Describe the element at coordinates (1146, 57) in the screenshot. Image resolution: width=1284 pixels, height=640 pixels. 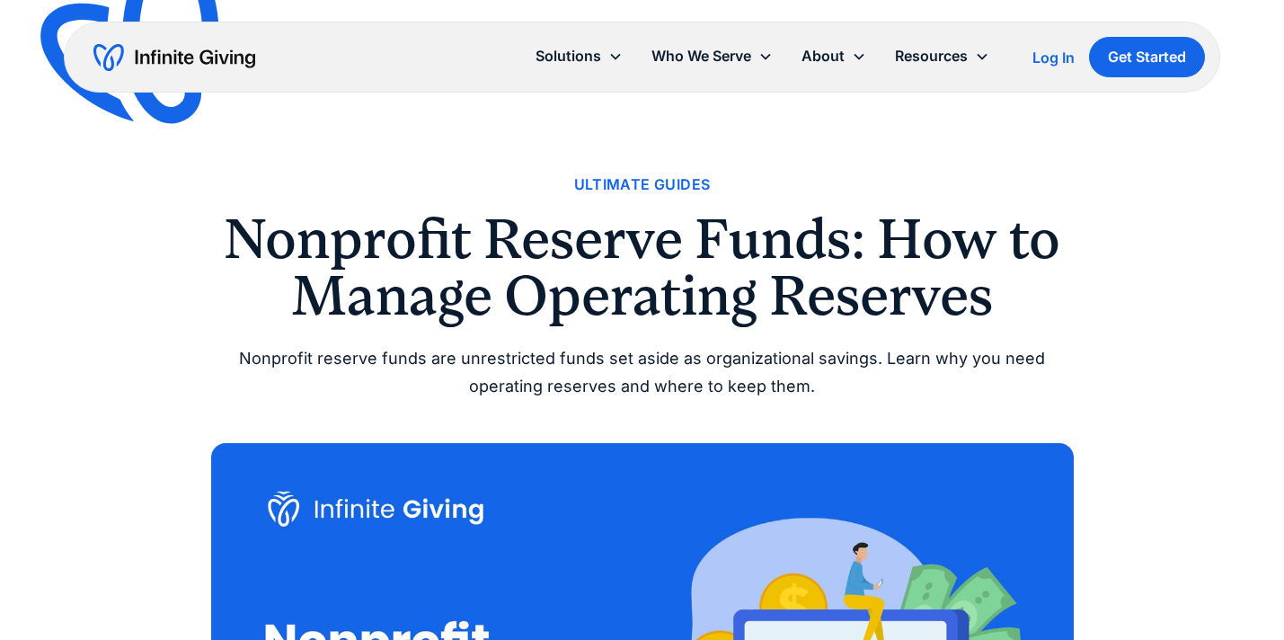
I see `a: Get Started` at that location.